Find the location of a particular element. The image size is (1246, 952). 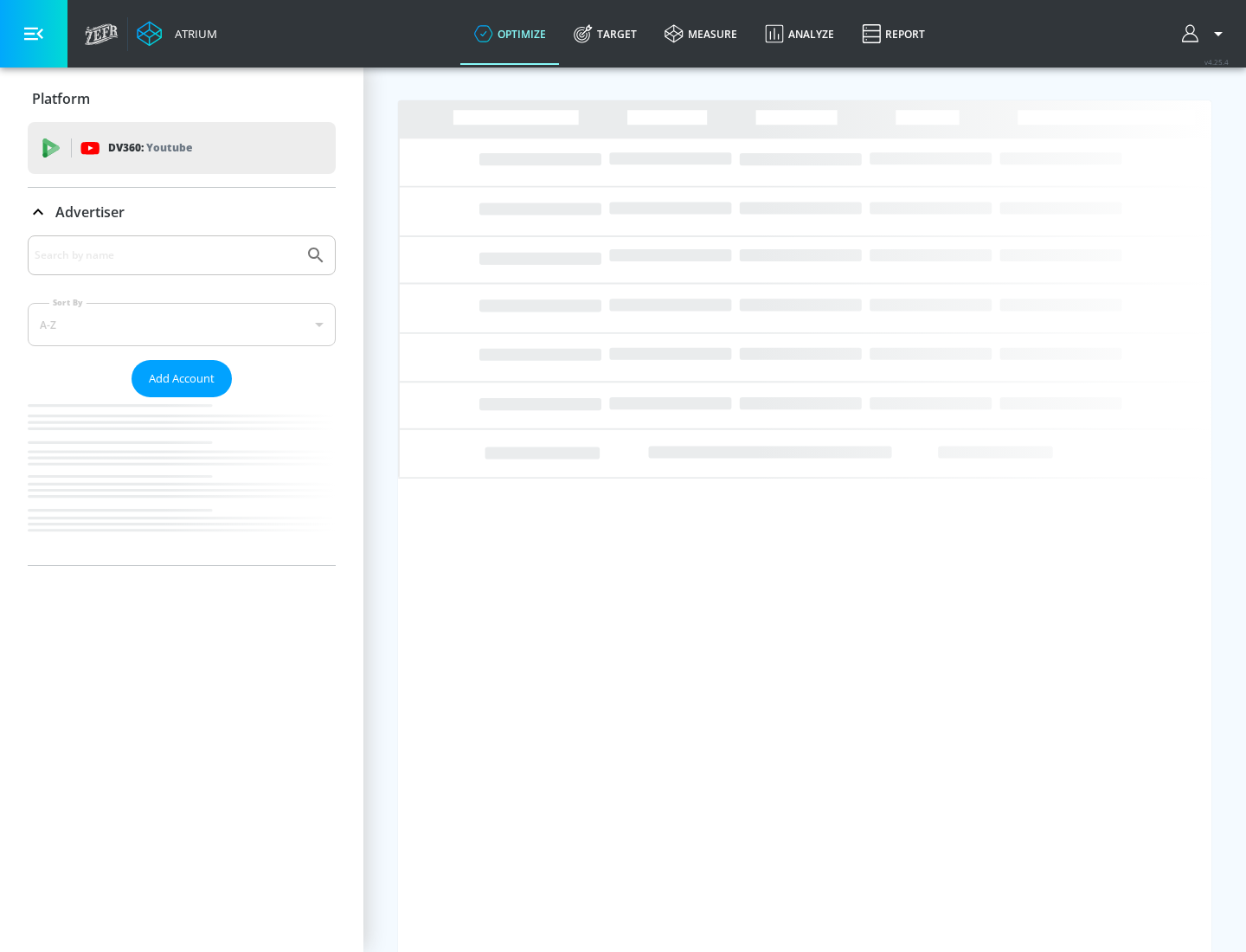

button: Add Account is located at coordinates (182, 378).